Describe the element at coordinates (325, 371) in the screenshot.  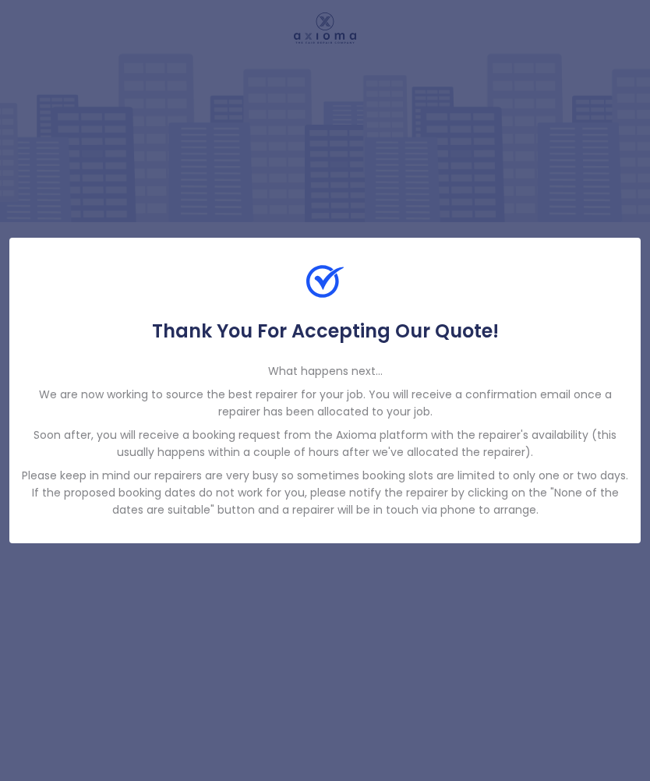
I see `p: What happens next...` at that location.